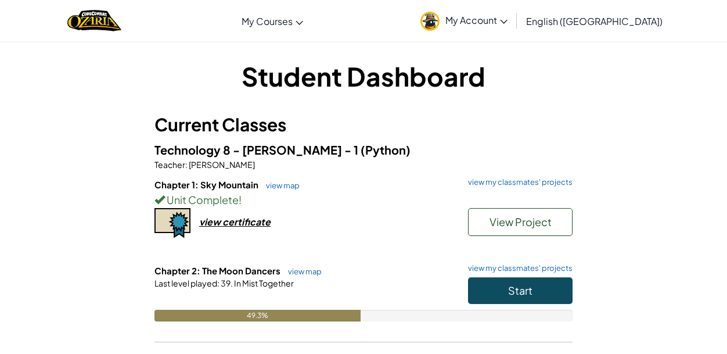 The height and width of the screenshot is (354, 727). I want to click on span: Teacher, so click(170, 164).